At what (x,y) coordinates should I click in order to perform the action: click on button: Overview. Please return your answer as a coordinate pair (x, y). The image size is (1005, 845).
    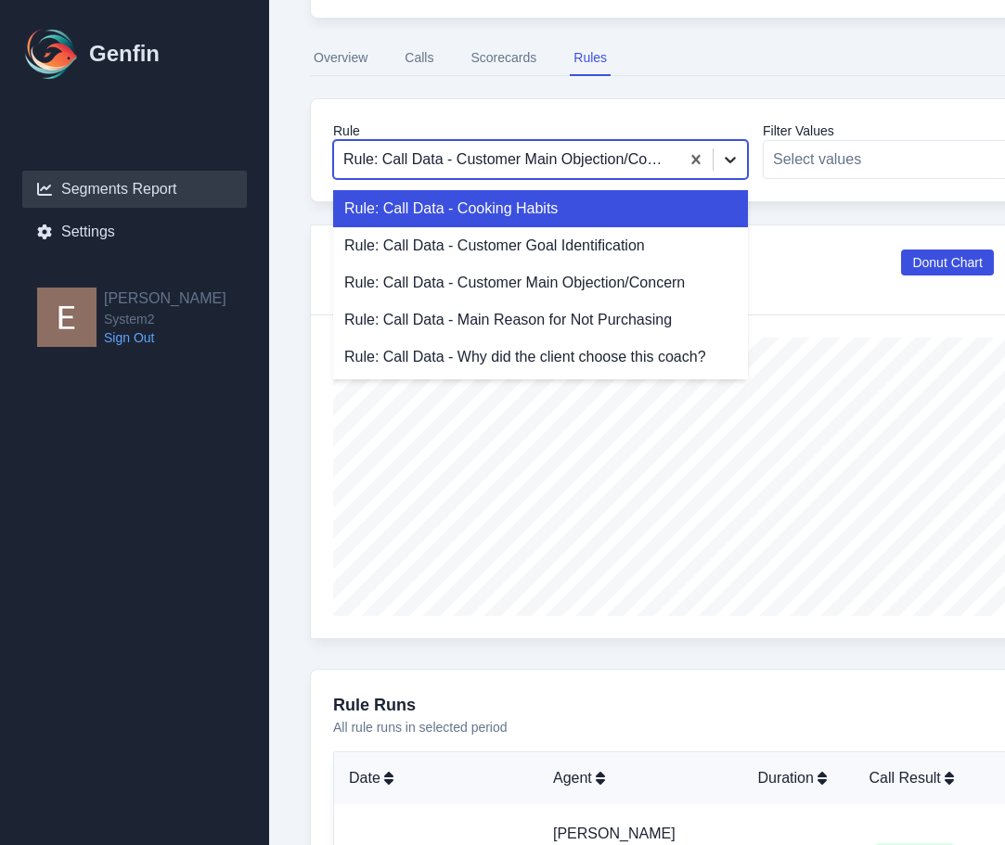
    Looking at the image, I should click on (341, 58).